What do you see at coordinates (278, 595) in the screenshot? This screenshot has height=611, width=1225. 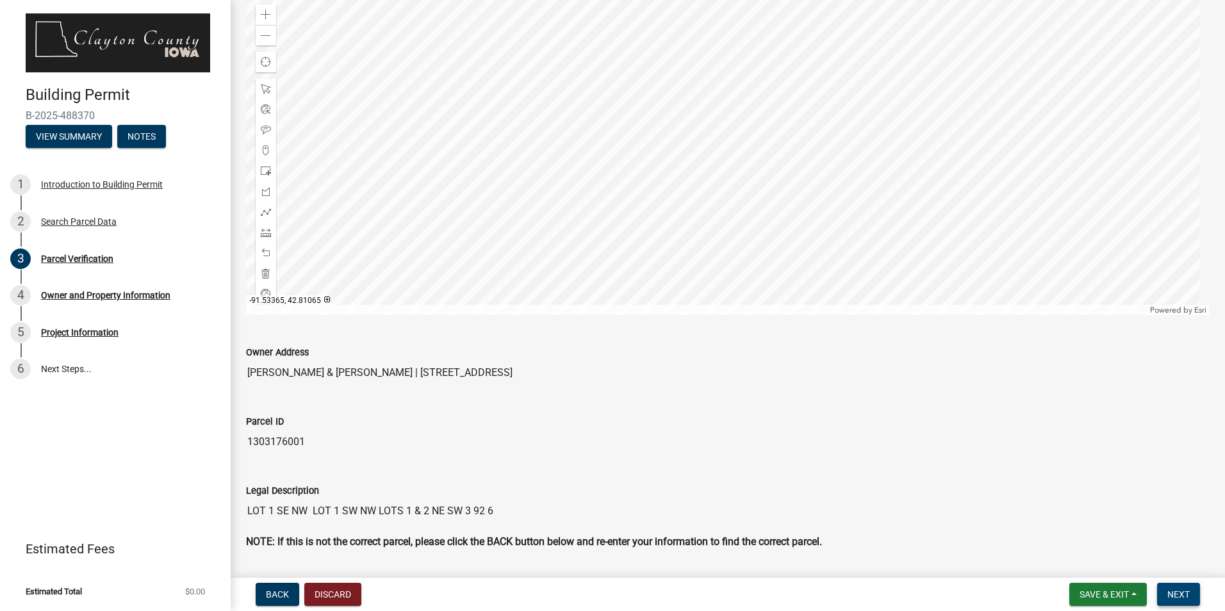 I see `span: Back` at bounding box center [278, 595].